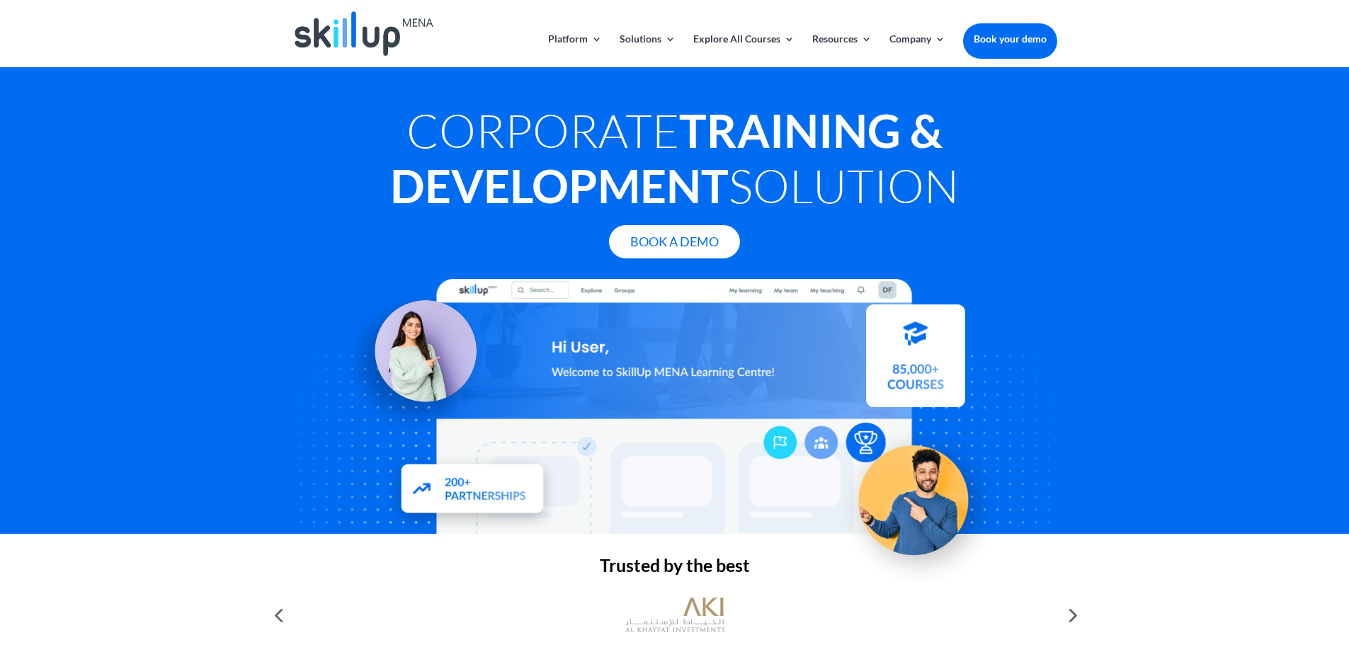  I want to click on a: Company, so click(917, 50).